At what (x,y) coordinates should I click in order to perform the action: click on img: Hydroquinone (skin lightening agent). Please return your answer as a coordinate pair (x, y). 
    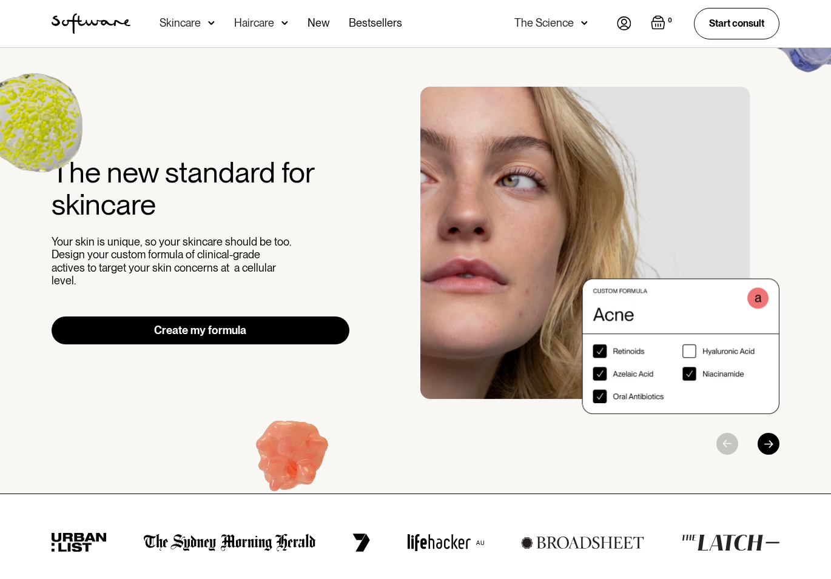
    Looking at the image, I should click on (291, 460).